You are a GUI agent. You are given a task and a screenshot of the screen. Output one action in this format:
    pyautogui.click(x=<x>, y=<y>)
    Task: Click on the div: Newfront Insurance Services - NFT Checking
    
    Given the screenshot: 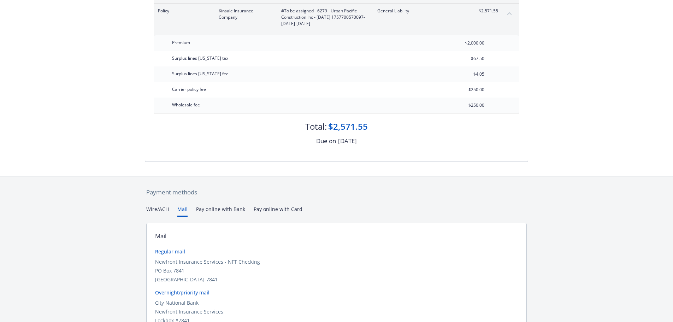 What is the action you would take?
    pyautogui.click(x=336, y=261)
    